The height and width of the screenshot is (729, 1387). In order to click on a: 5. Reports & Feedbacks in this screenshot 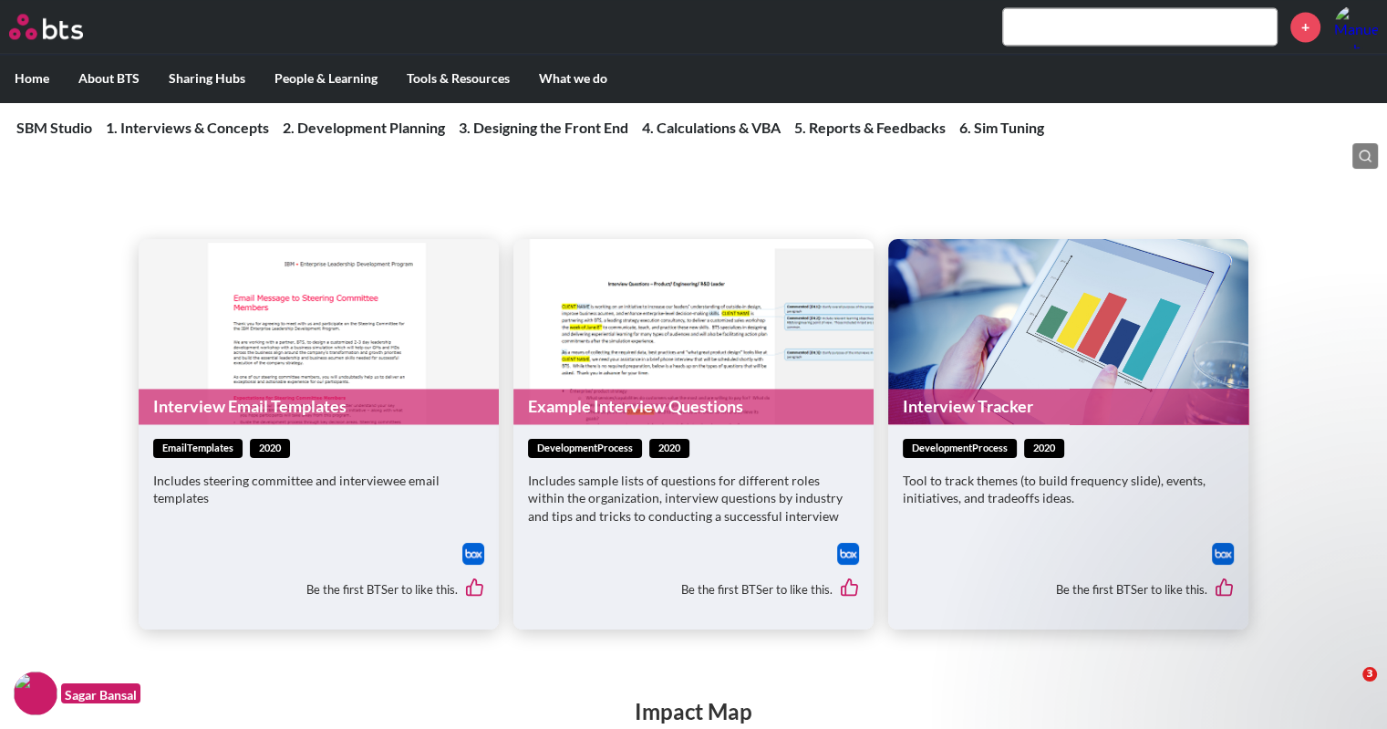, I will do `click(870, 127)`.